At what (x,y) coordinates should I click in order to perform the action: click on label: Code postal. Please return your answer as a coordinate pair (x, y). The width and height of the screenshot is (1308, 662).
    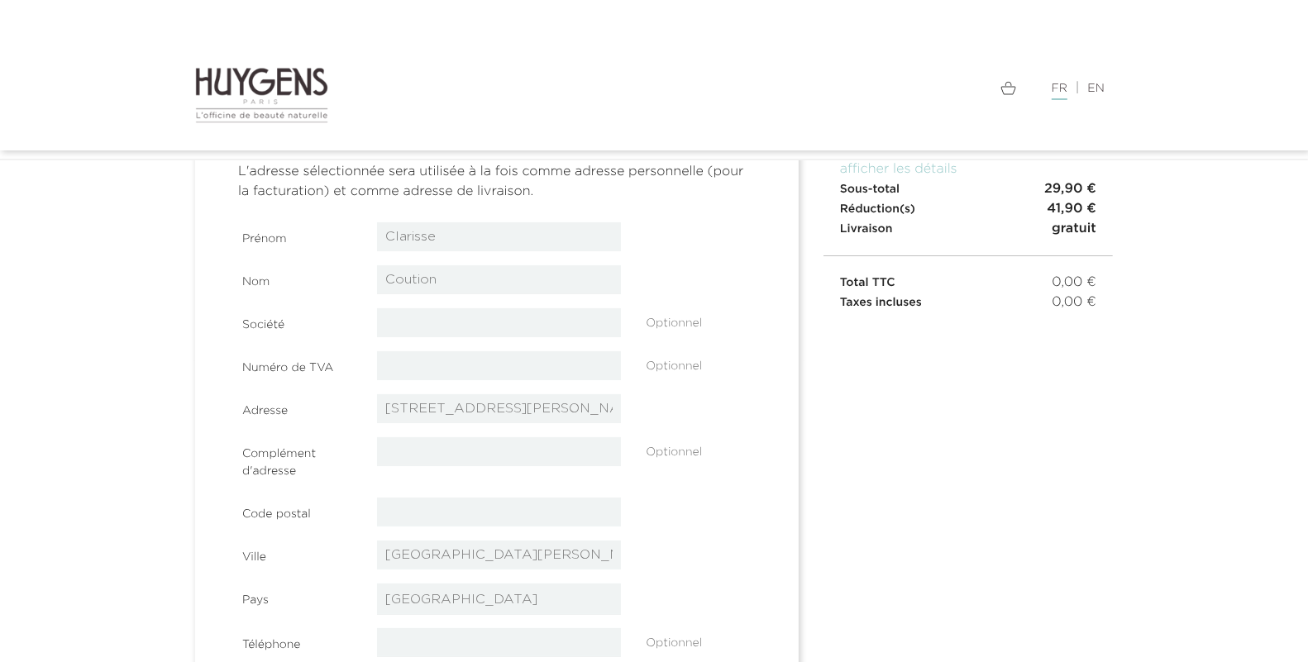
    Looking at the image, I should click on (297, 510).